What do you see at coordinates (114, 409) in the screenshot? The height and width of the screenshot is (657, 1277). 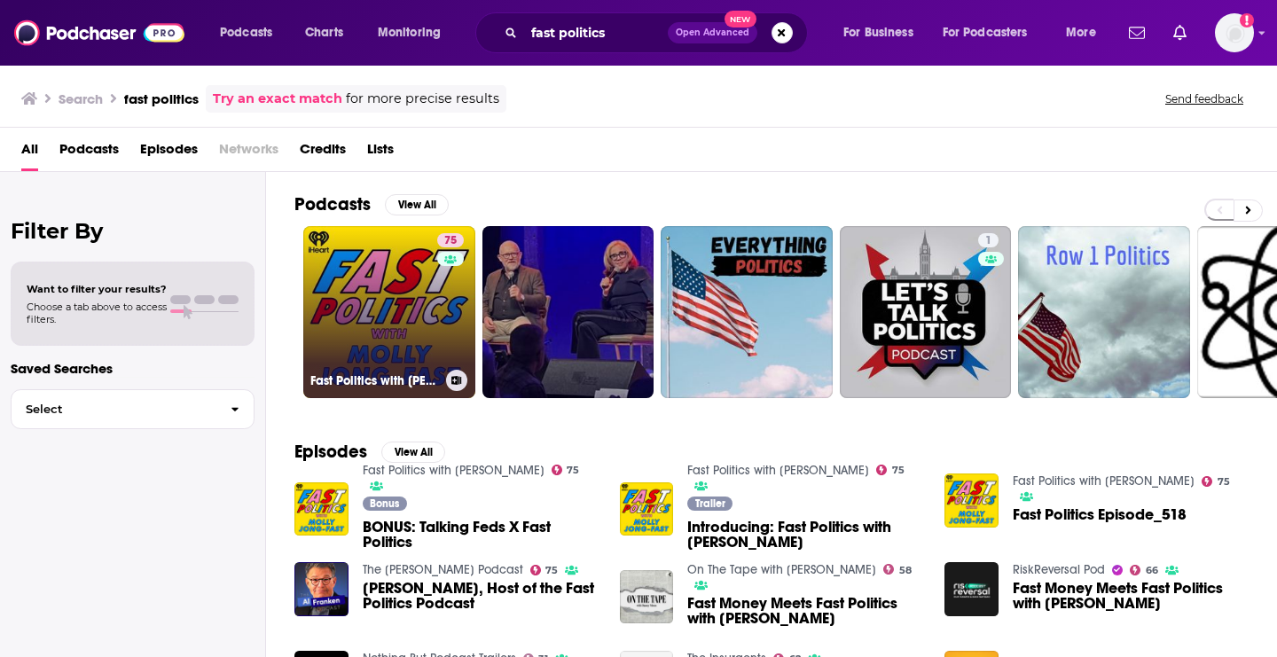 I see `span: Select` at bounding box center [114, 409].